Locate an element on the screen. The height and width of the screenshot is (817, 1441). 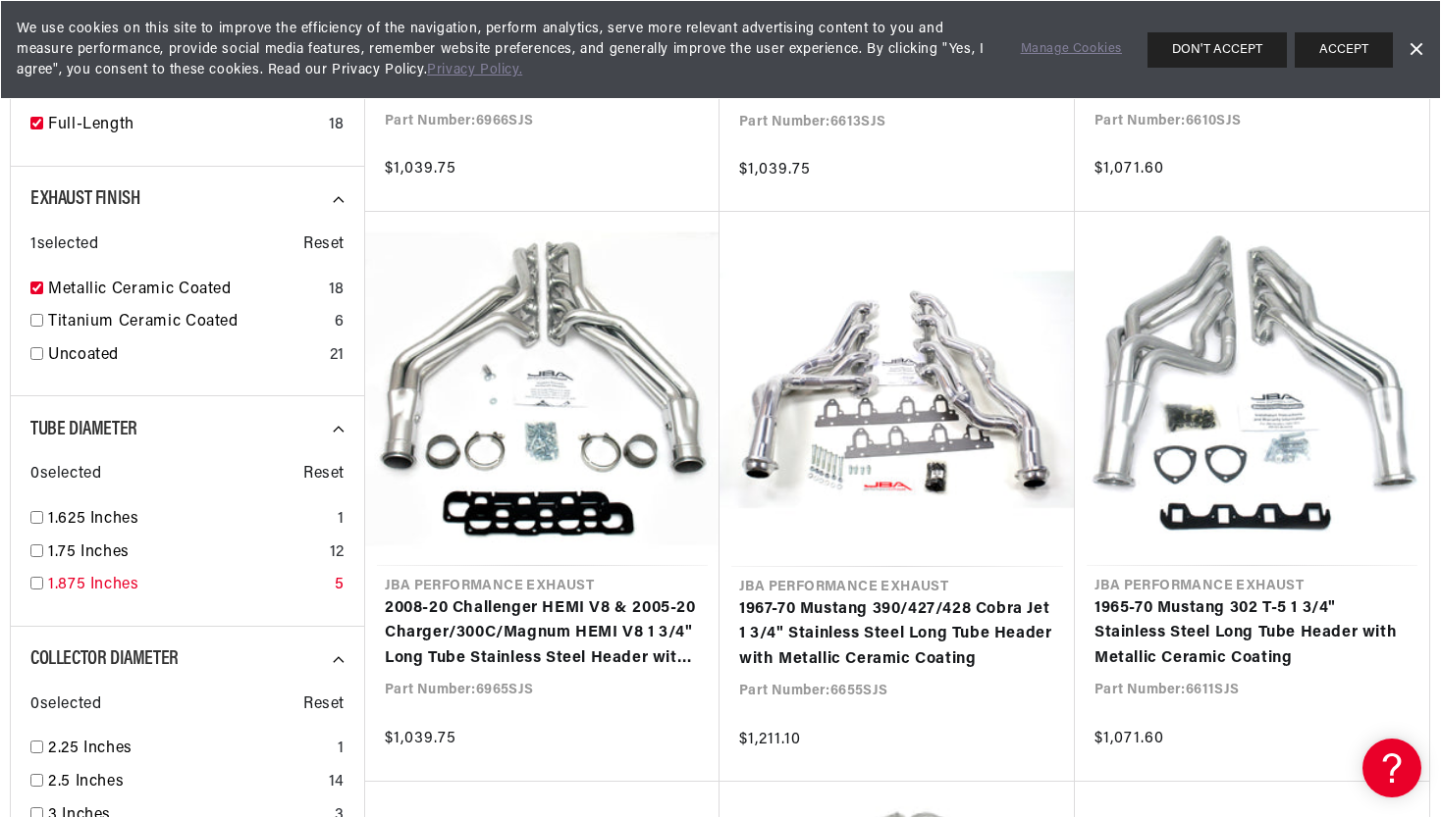
a: 2008-20 Challenger HEMI V8 & 2005-20 Charger/300C/Magnum HEMI V8 1 7/8" Stainless Steel Long Tube... is located at coordinates (542, 64).